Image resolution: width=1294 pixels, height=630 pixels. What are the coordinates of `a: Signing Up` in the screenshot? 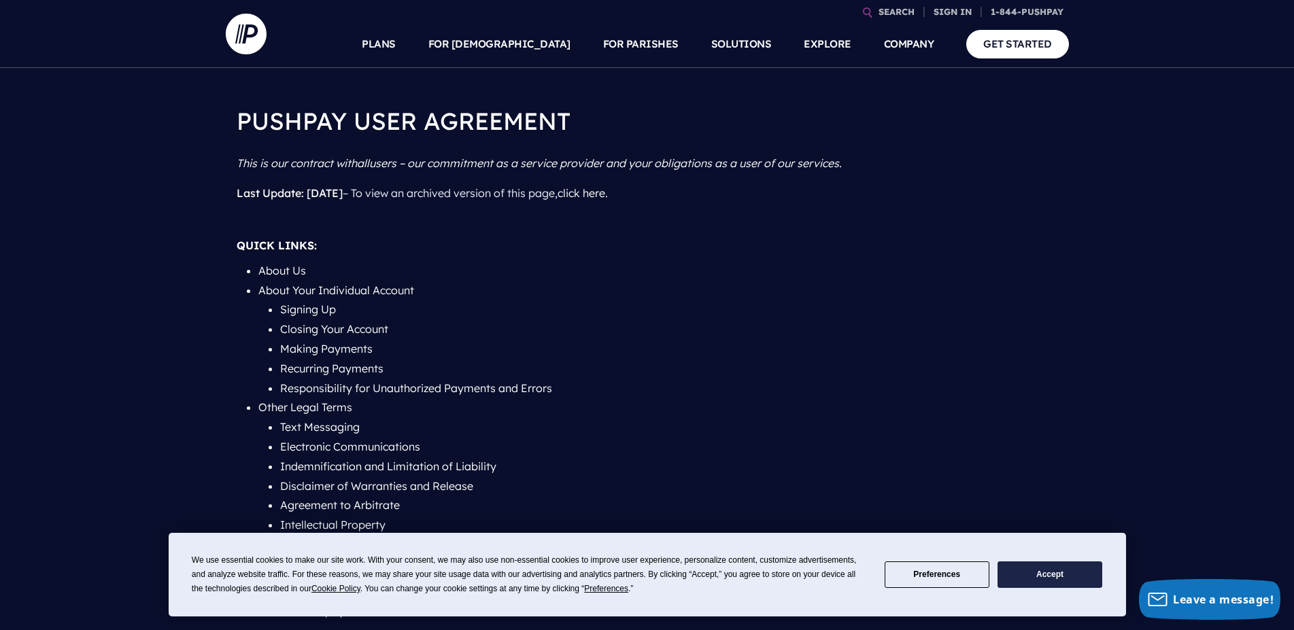 It's located at (308, 309).